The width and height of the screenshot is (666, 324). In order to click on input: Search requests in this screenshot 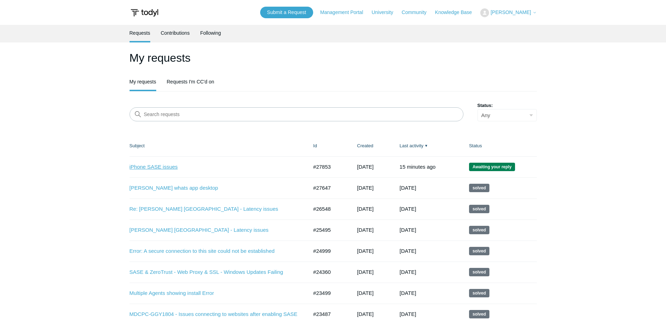, I will do `click(296, 114)`.